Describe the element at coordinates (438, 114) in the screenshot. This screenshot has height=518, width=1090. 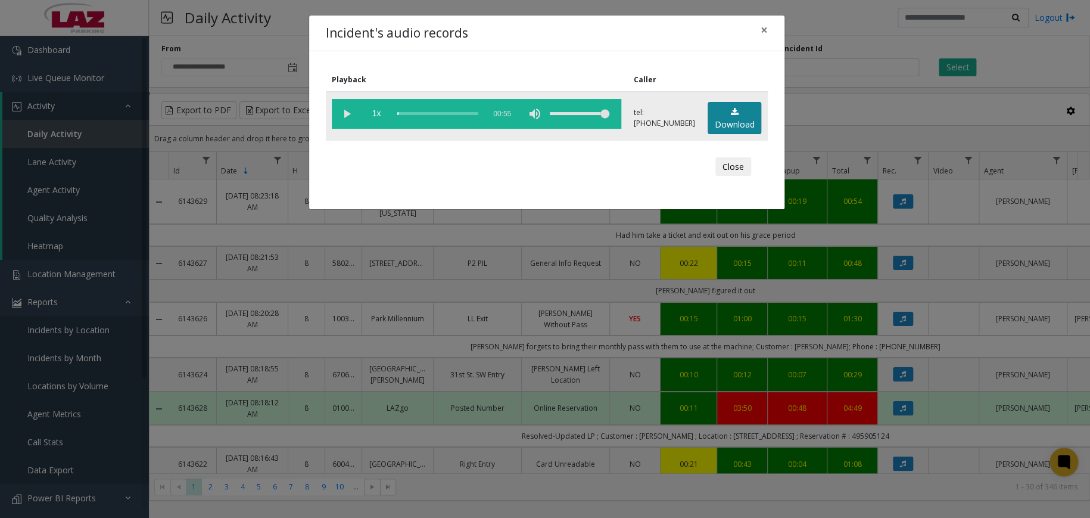
I see `div: scrub bar` at that location.